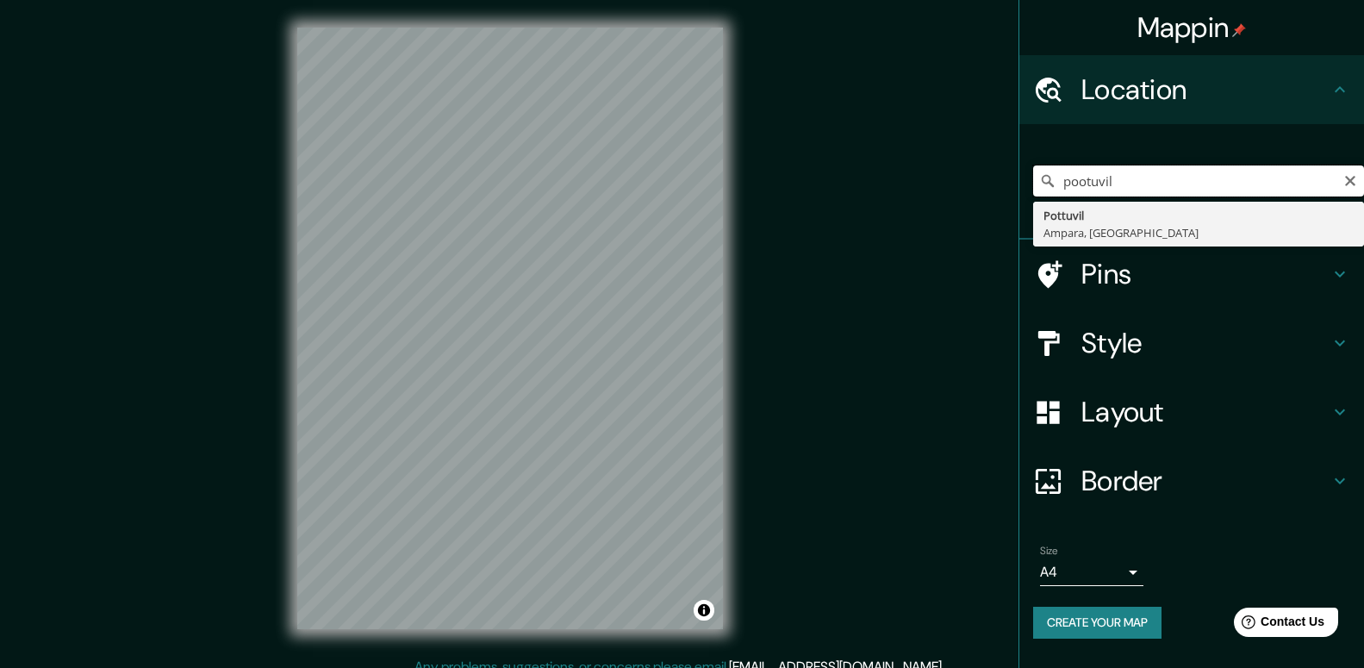 This screenshot has width=1364, height=668. What do you see at coordinates (1191, 274) in the screenshot?
I see `div: Pins` at bounding box center [1191, 274].